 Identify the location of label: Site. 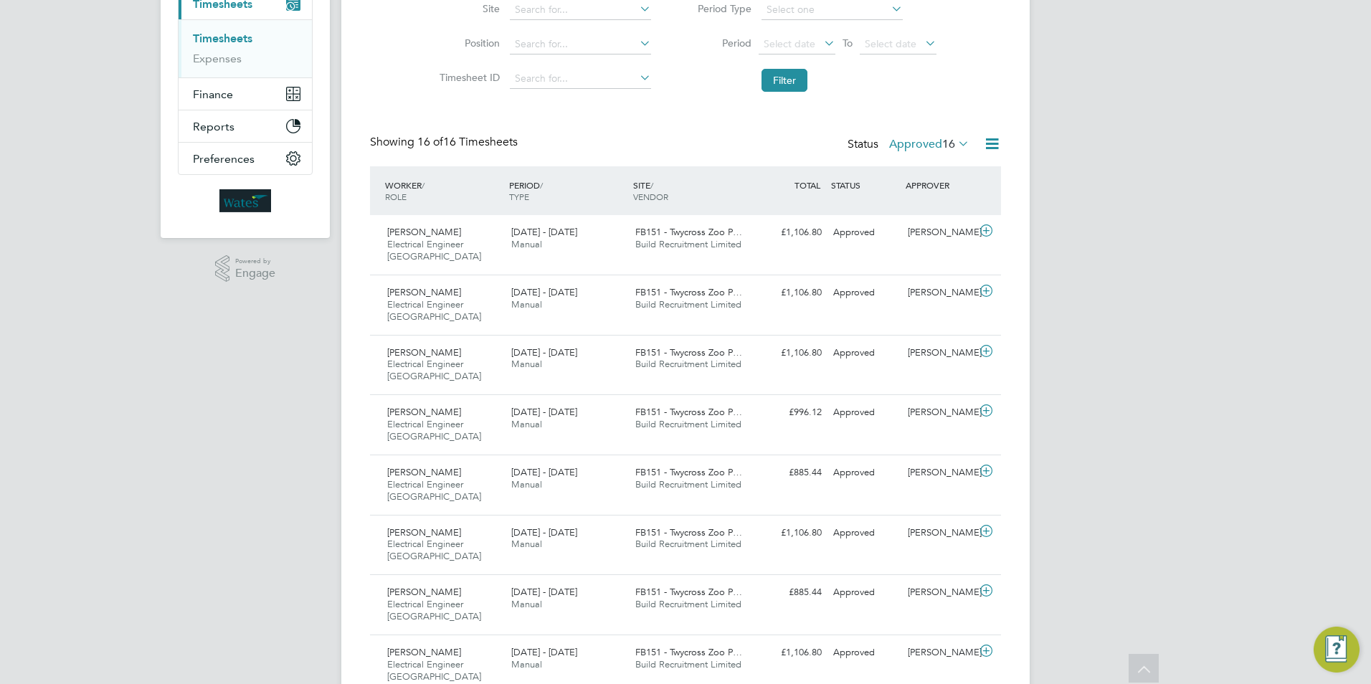
(468, 9).